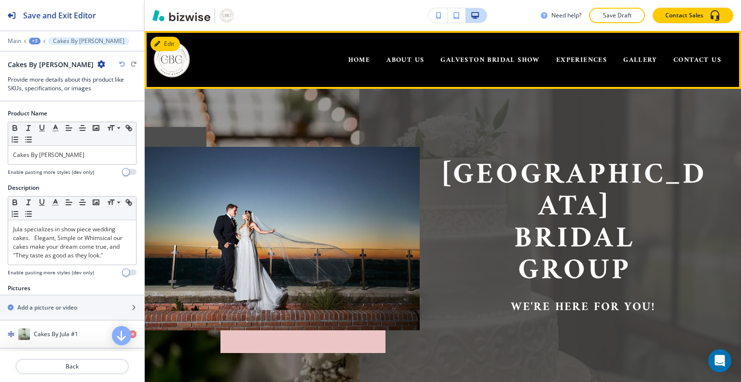  What do you see at coordinates (35, 41) in the screenshot?
I see `div: +3` at bounding box center [35, 41].